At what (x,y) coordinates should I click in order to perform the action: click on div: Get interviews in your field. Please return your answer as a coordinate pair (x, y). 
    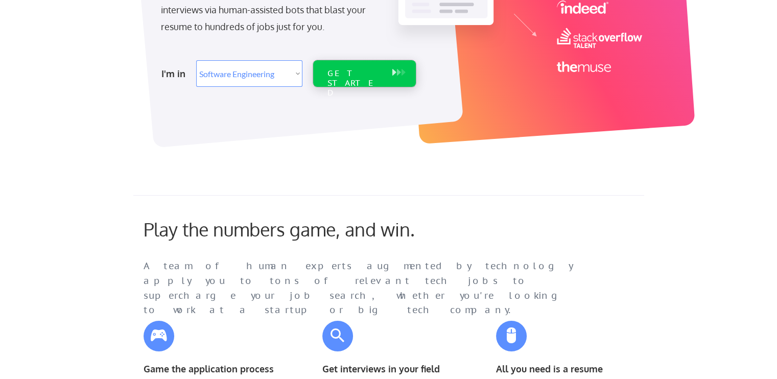
    Looking at the image, I should click on (391, 369).